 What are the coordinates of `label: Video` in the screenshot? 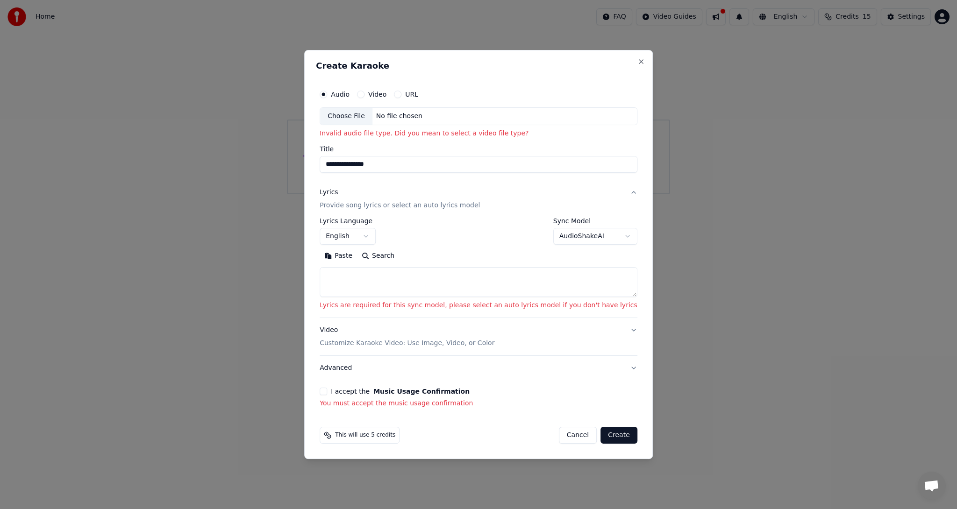 It's located at (377, 94).